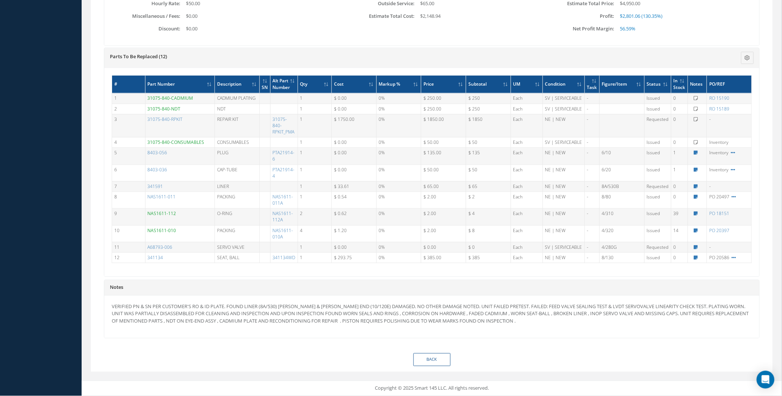  What do you see at coordinates (431, 389) in the screenshot?
I see `div: Copyright © 2025 Smart 145 LLC. All rights reserved.` at bounding box center [431, 389].